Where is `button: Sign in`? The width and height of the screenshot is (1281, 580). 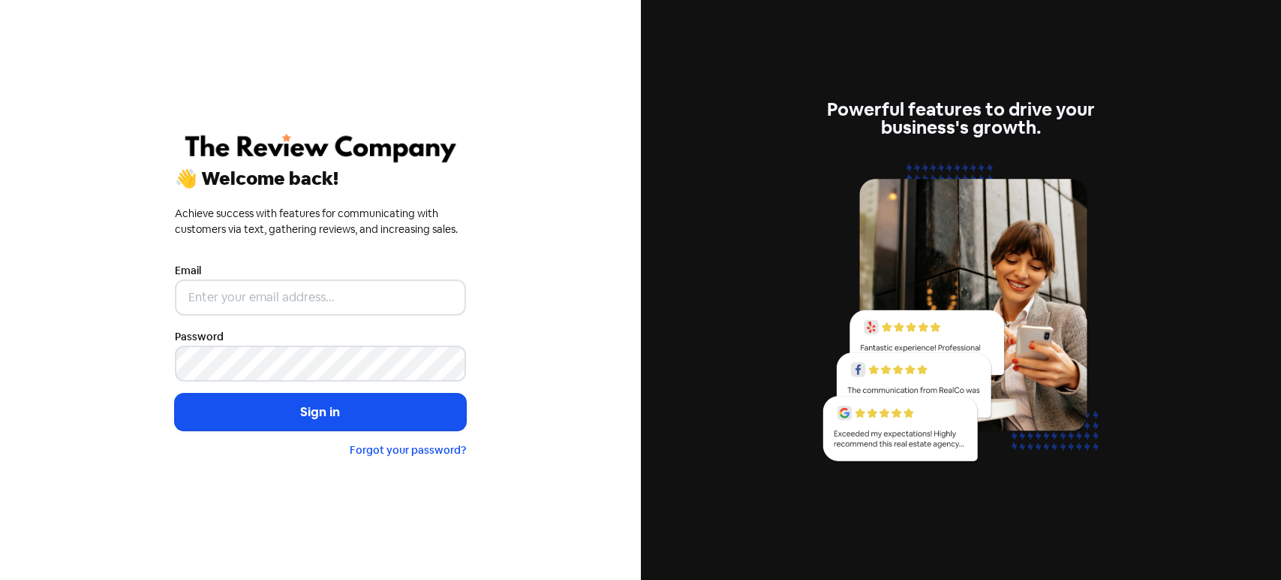 button: Sign in is located at coordinates (321, 412).